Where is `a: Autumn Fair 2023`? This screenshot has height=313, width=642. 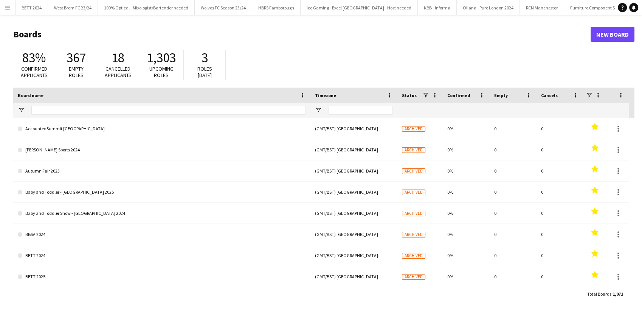 a: Autumn Fair 2023 is located at coordinates (162, 171).